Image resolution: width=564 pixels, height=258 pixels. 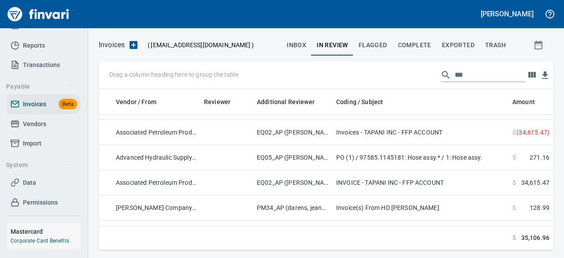 I want to click on button: System, so click(x=39, y=165).